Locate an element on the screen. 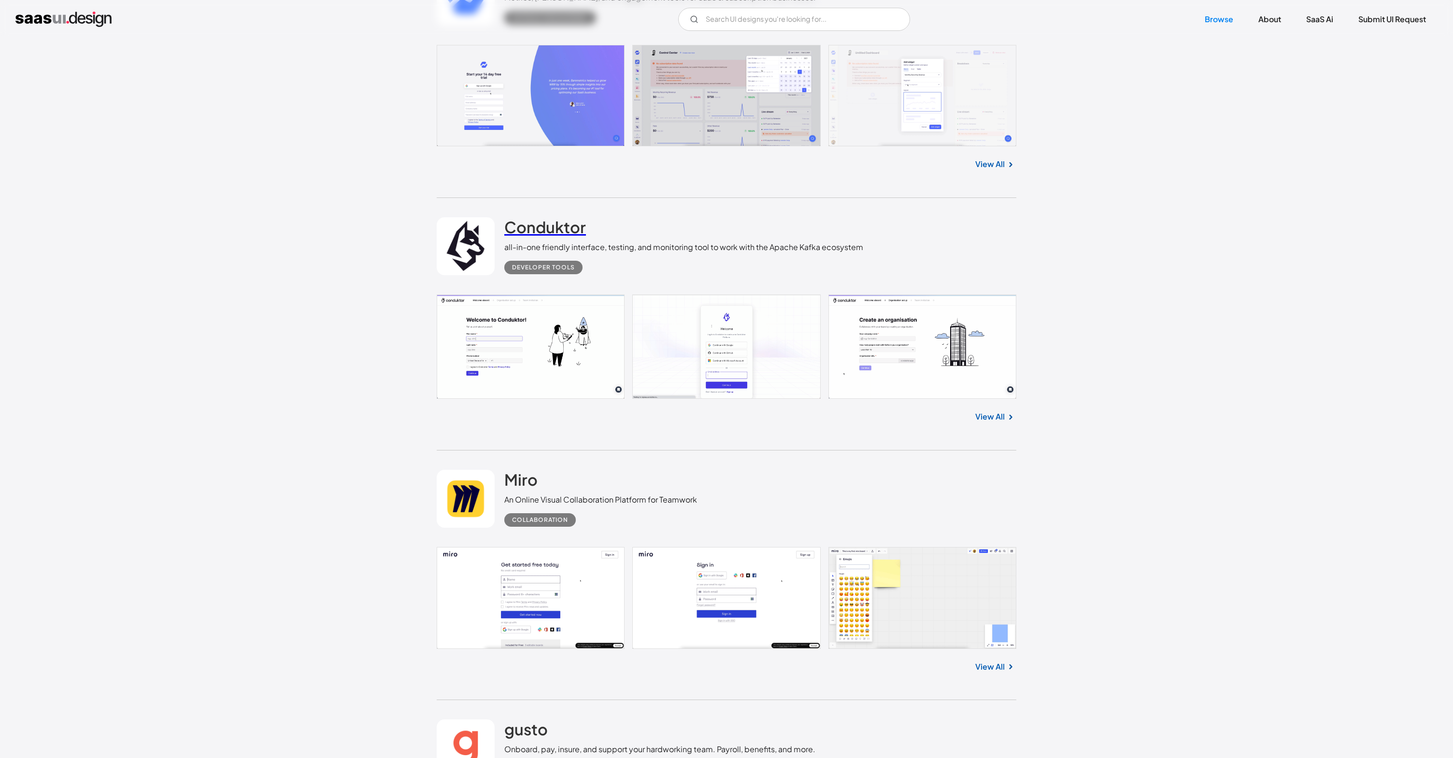 The image size is (1453, 758). a: Miro is located at coordinates (521, 482).